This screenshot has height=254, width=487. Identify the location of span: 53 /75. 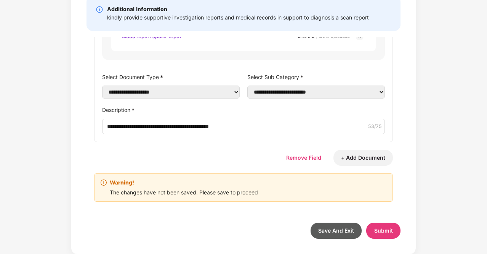
(375, 126).